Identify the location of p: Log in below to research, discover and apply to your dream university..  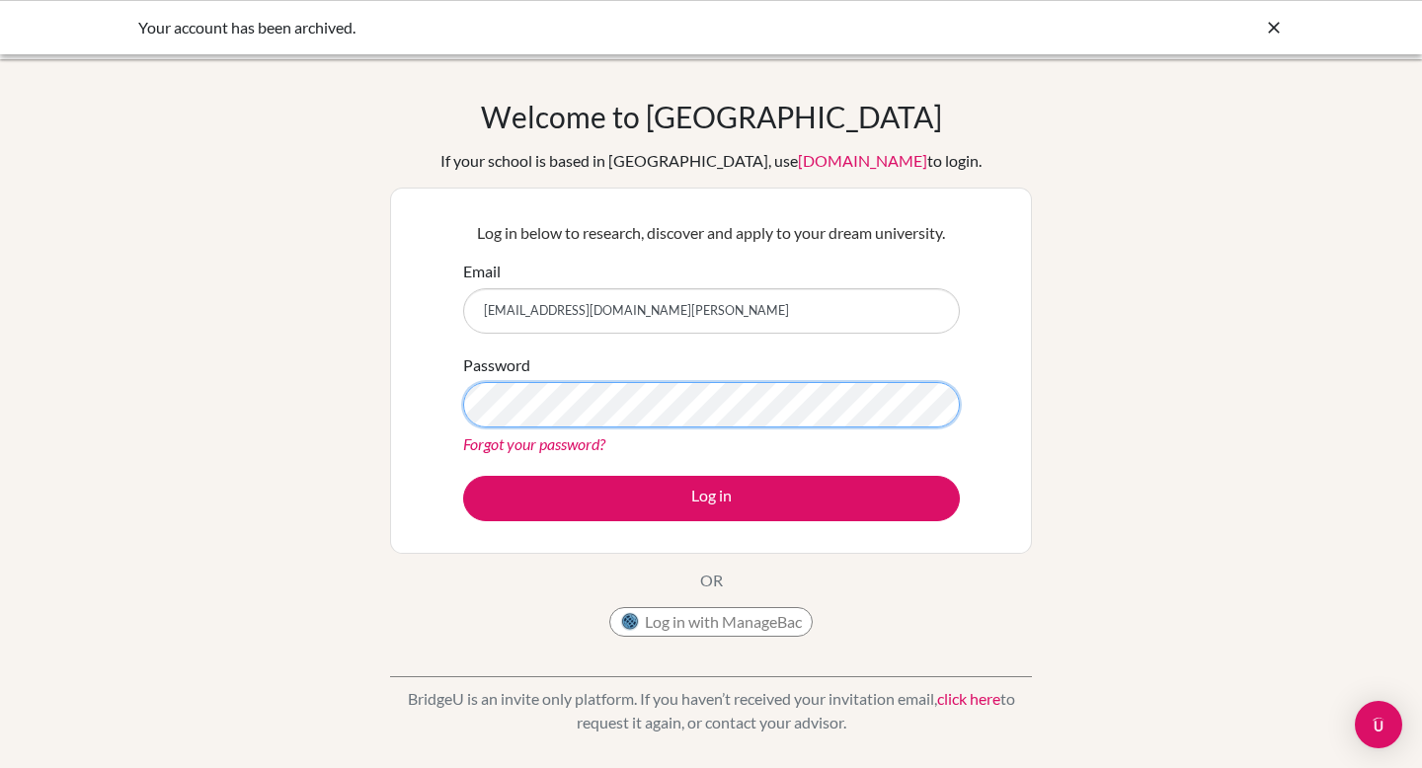
(711, 233).